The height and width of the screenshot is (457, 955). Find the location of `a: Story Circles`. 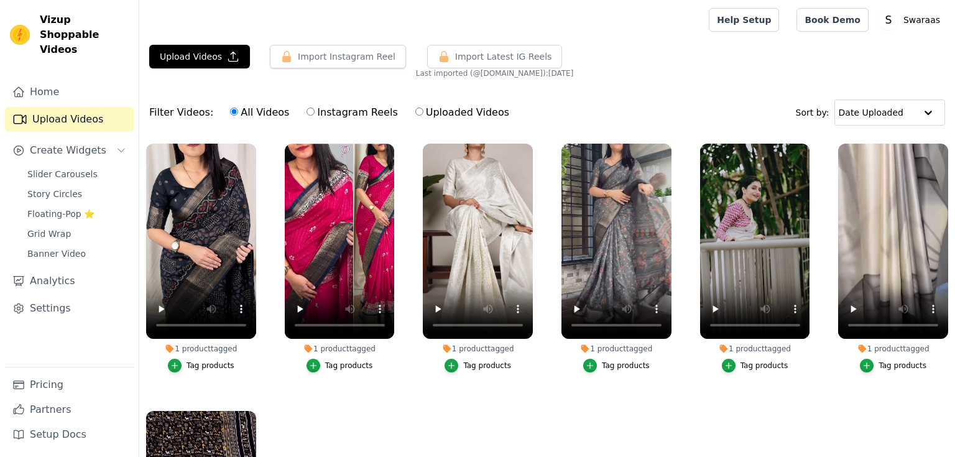

a: Story Circles is located at coordinates (76, 194).